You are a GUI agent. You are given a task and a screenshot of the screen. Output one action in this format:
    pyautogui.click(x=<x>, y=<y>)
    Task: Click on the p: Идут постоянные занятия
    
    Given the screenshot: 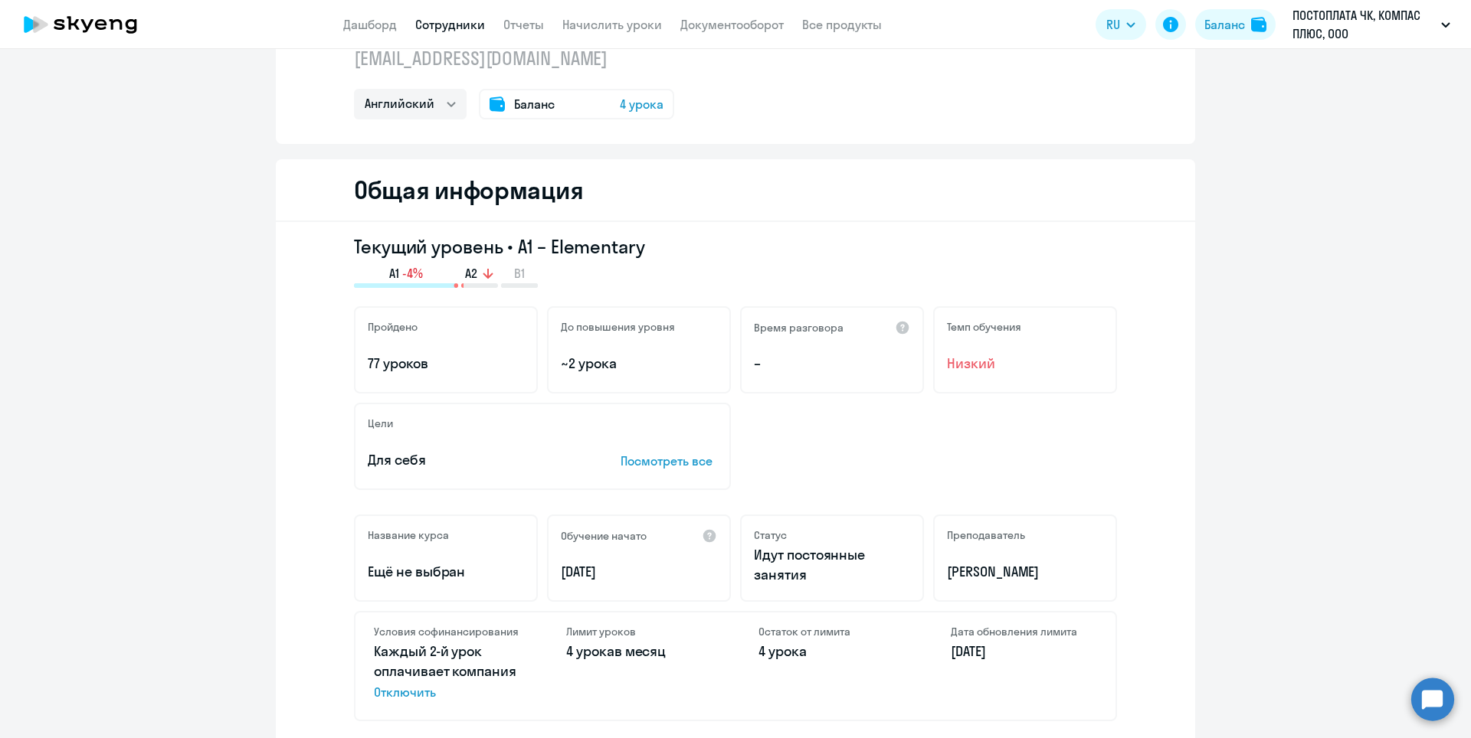 What is the action you would take?
    pyautogui.click(x=832, y=565)
    